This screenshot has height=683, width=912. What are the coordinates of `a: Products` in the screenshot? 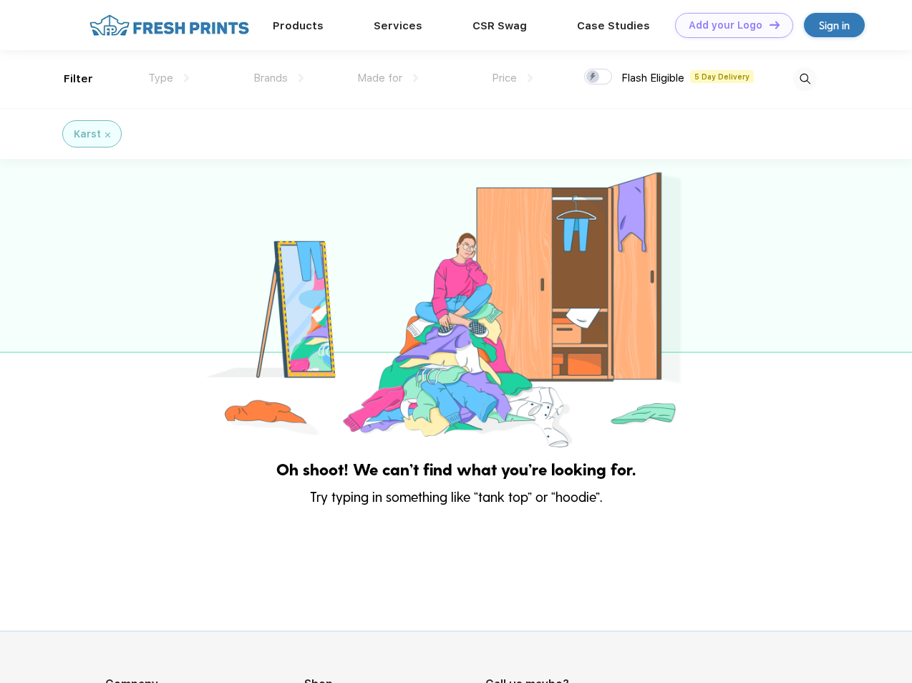 It's located at (298, 26).